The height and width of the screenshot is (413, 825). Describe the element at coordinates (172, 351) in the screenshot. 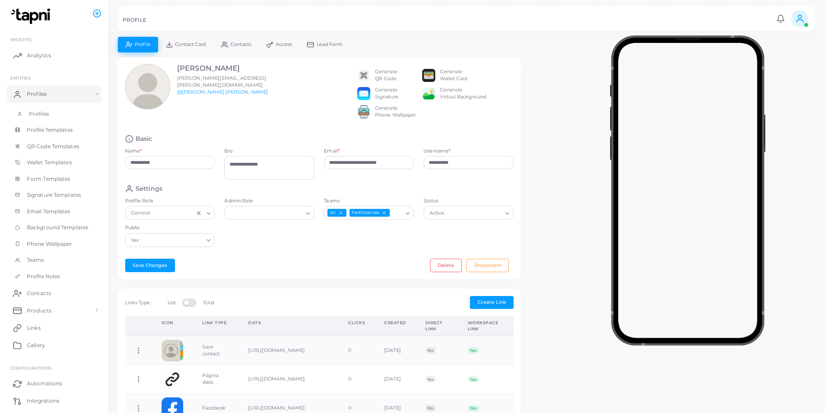

I see `img: contactcard.png` at that location.